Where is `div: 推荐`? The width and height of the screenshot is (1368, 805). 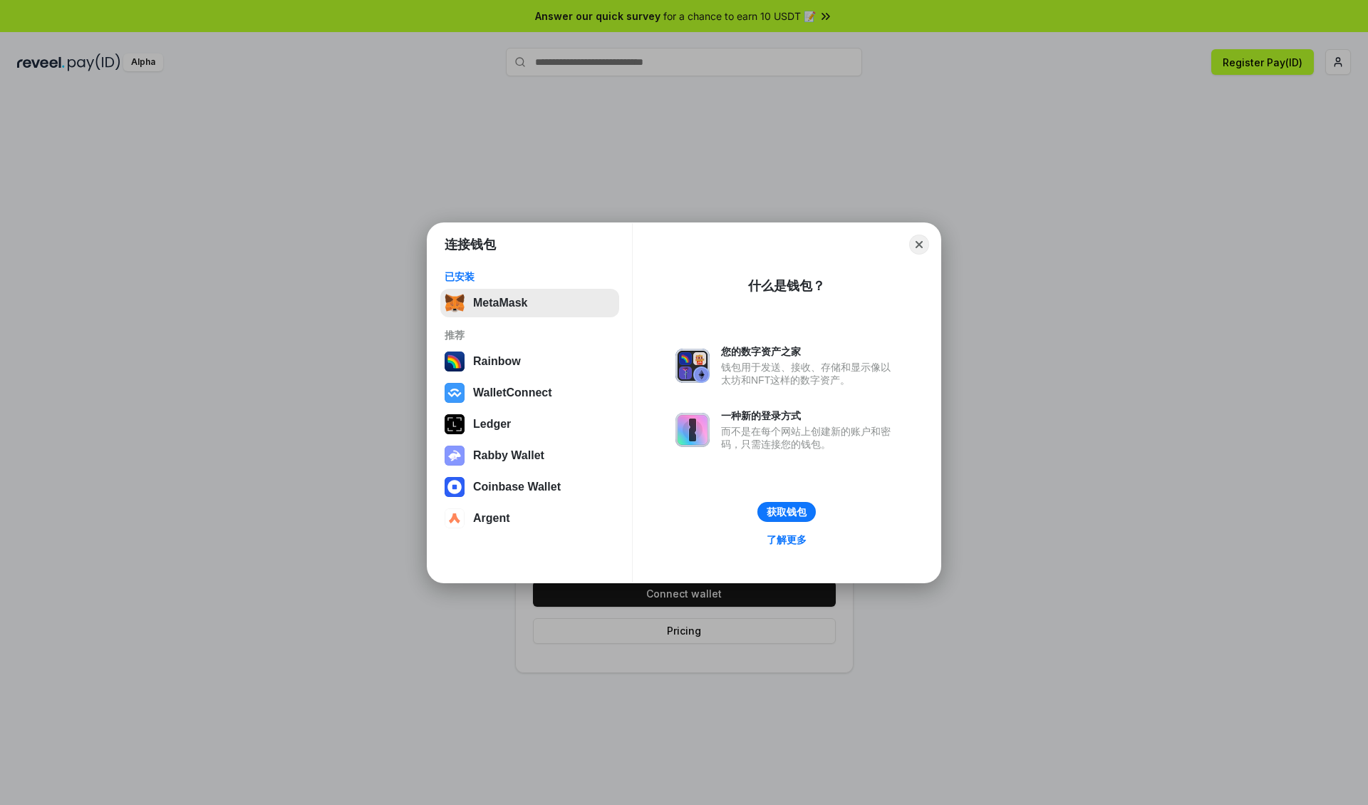 div: 推荐 is located at coordinates (530, 335).